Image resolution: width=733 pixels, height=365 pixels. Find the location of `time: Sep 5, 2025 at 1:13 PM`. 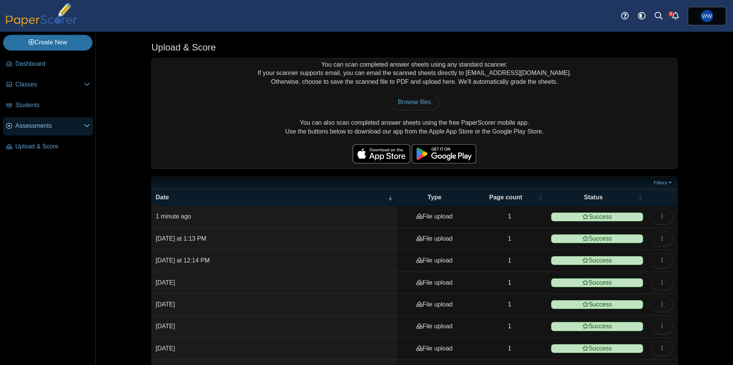

time: Sep 5, 2025 at 1:13 PM is located at coordinates (181, 239).